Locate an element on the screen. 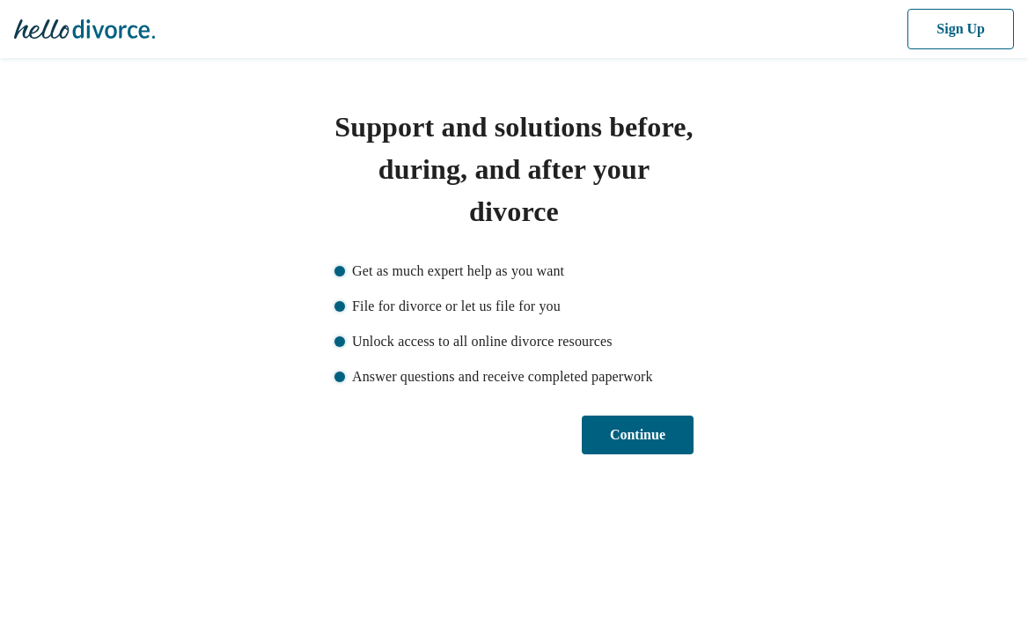 This screenshot has width=1028, height=641. li: Answer questions and receive completed paperwork is located at coordinates (514, 377).